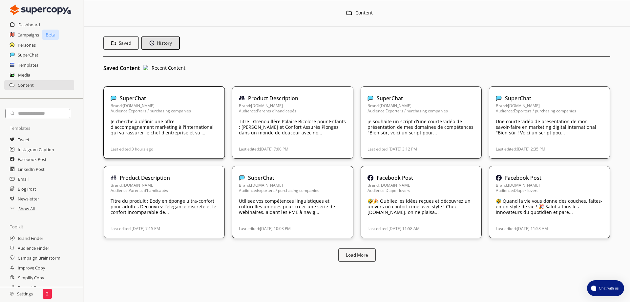 The width and height of the screenshot is (630, 302). I want to click on img: tab_domain_overview_orange.svg, so click(29, 41).